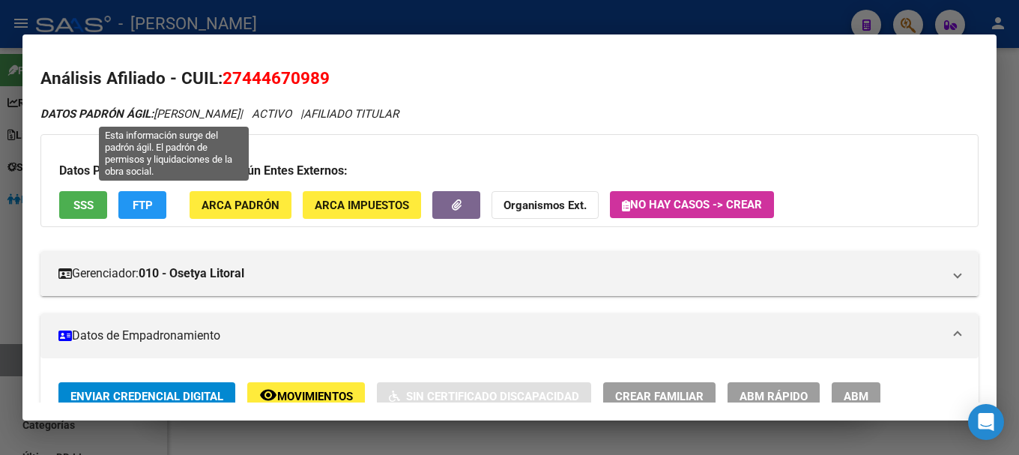 This screenshot has width=1019, height=455. Describe the element at coordinates (773, 395) in the screenshot. I see `button: ABM Rápido` at that location.